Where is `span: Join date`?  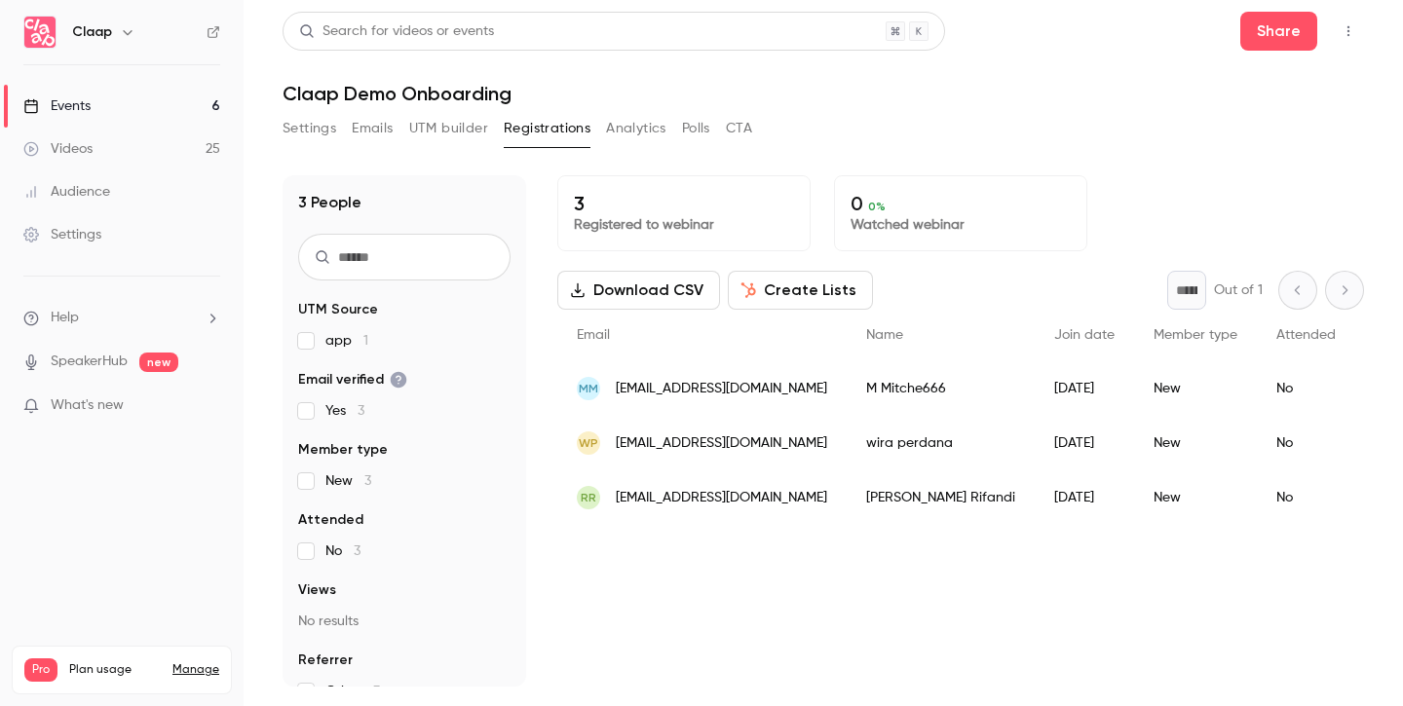 span: Join date is located at coordinates (1084, 335).